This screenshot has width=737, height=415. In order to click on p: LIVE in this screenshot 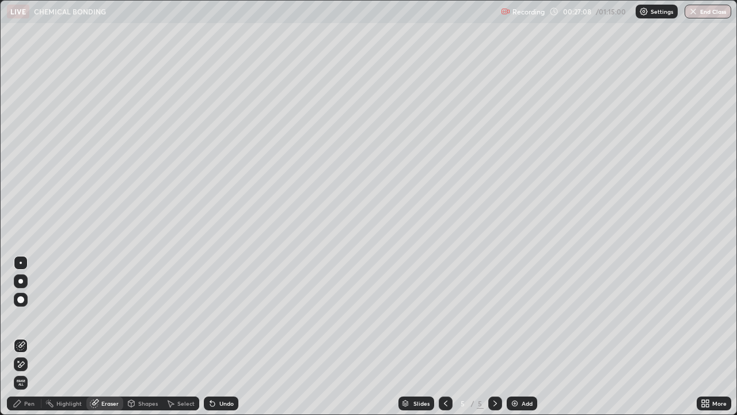, I will do `click(18, 12)`.